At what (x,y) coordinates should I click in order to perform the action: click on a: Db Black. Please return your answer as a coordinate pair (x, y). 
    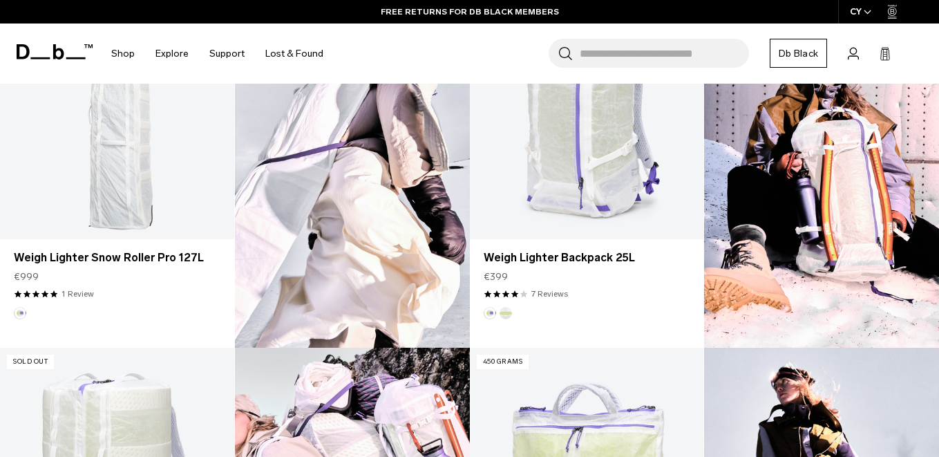
    Looking at the image, I should click on (798, 53).